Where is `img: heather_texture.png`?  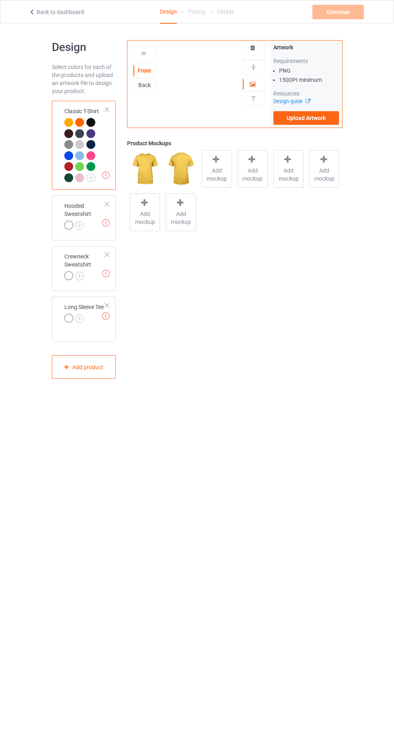
img: heather_texture.png is located at coordinates (69, 145).